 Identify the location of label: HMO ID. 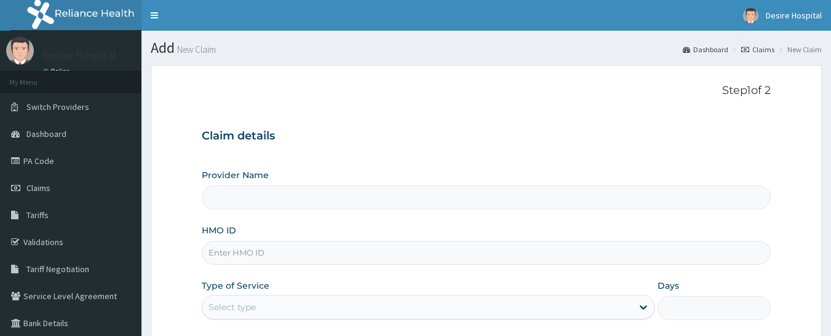
(219, 231).